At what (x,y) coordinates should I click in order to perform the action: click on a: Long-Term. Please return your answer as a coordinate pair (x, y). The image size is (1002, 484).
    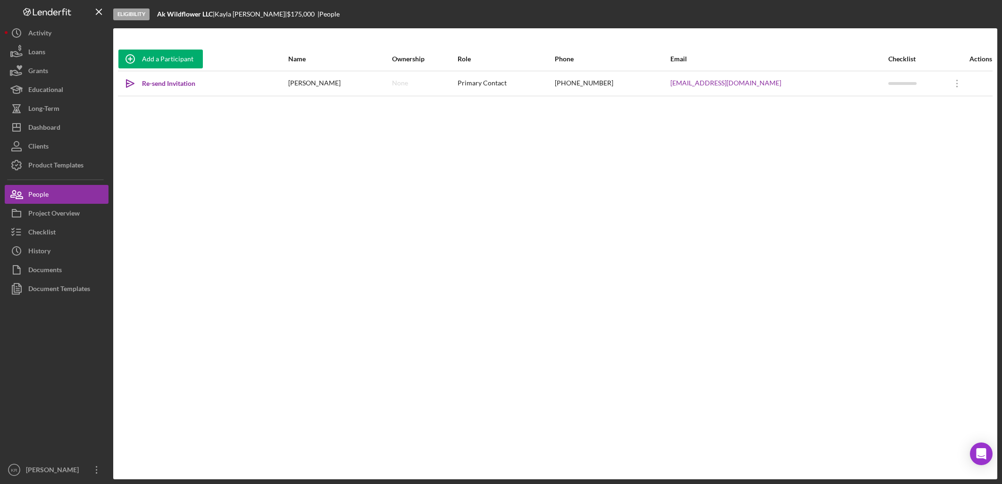
    Looking at the image, I should click on (57, 109).